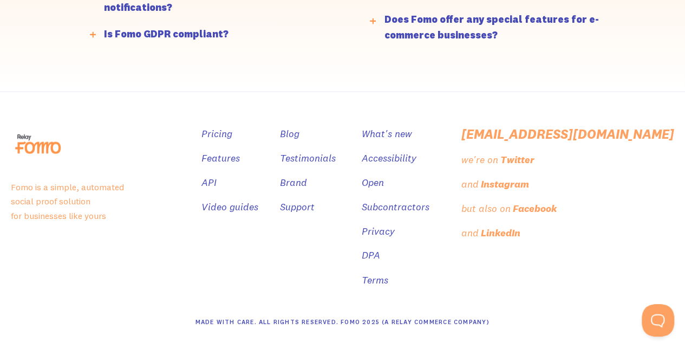 The height and width of the screenshot is (342, 685). What do you see at coordinates (294, 182) in the screenshot?
I see `a: Brand` at bounding box center [294, 182].